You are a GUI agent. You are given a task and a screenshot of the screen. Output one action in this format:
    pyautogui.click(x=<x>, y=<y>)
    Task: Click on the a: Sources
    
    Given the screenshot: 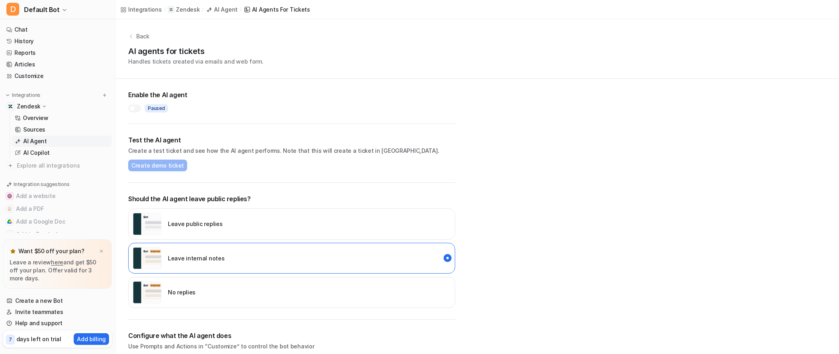 What is the action you would take?
    pyautogui.click(x=62, y=130)
    